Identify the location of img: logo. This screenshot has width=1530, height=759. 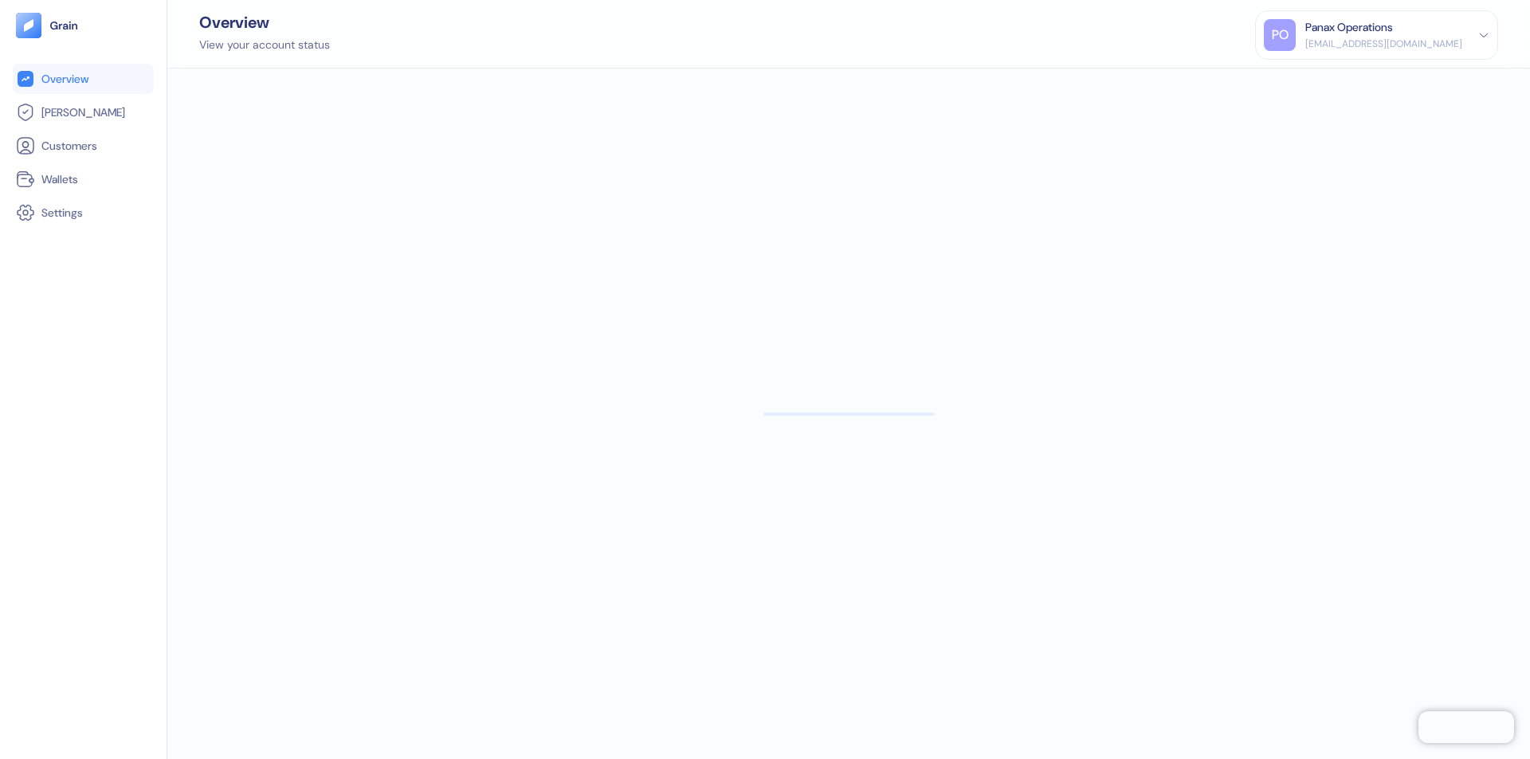
(64, 26).